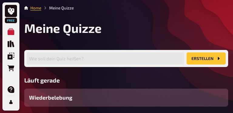  Describe the element at coordinates (57, 8) in the screenshot. I see `li: Meine Quizze` at that location.